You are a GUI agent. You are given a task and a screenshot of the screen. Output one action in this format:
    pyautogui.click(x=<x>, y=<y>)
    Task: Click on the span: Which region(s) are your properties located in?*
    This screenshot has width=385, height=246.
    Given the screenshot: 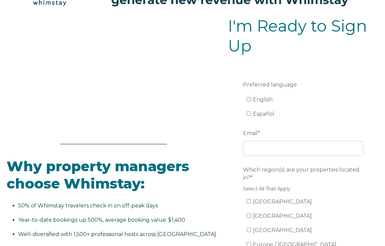 What is the action you would take?
    pyautogui.click(x=301, y=174)
    